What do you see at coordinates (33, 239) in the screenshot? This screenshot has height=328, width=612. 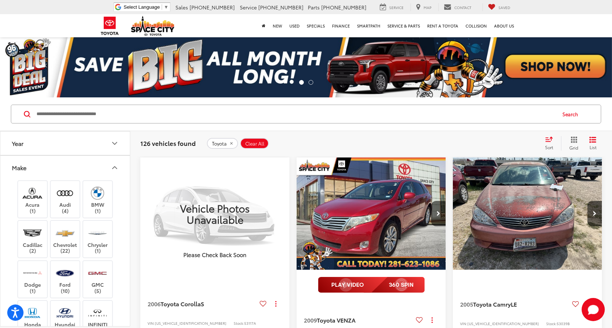 I see `label: Cadillac (2)` at bounding box center [33, 239].